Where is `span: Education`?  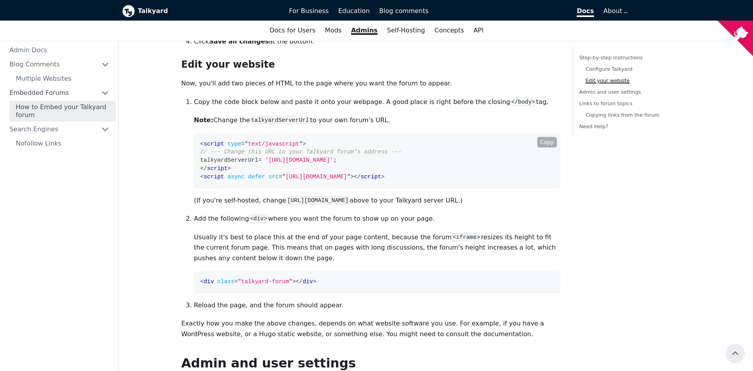 span: Education is located at coordinates (354, 11).